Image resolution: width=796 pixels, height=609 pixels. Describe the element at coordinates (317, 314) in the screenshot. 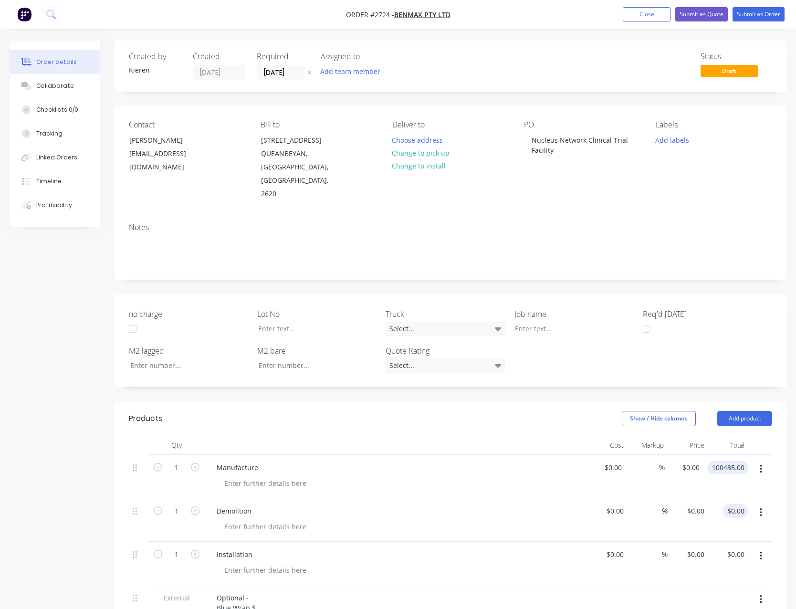

I see `label: Lot No` at that location.